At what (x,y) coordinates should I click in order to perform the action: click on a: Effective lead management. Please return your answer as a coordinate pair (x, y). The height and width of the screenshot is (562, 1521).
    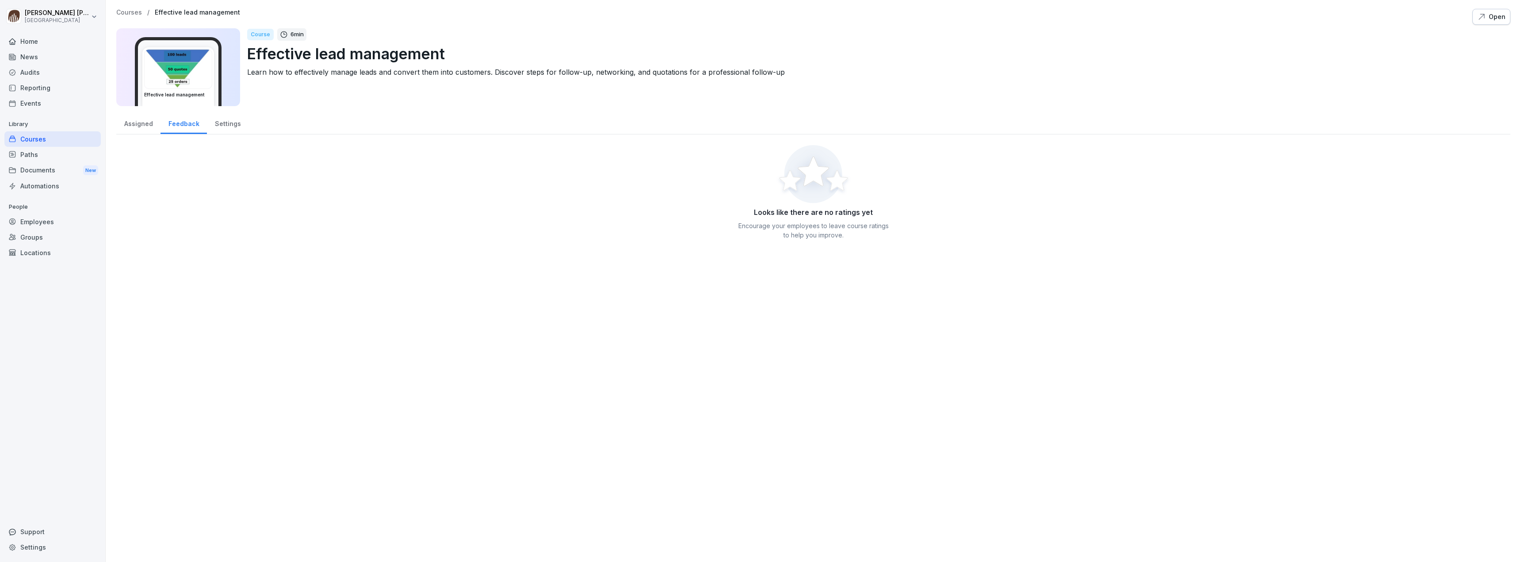
    Looking at the image, I should click on (197, 12).